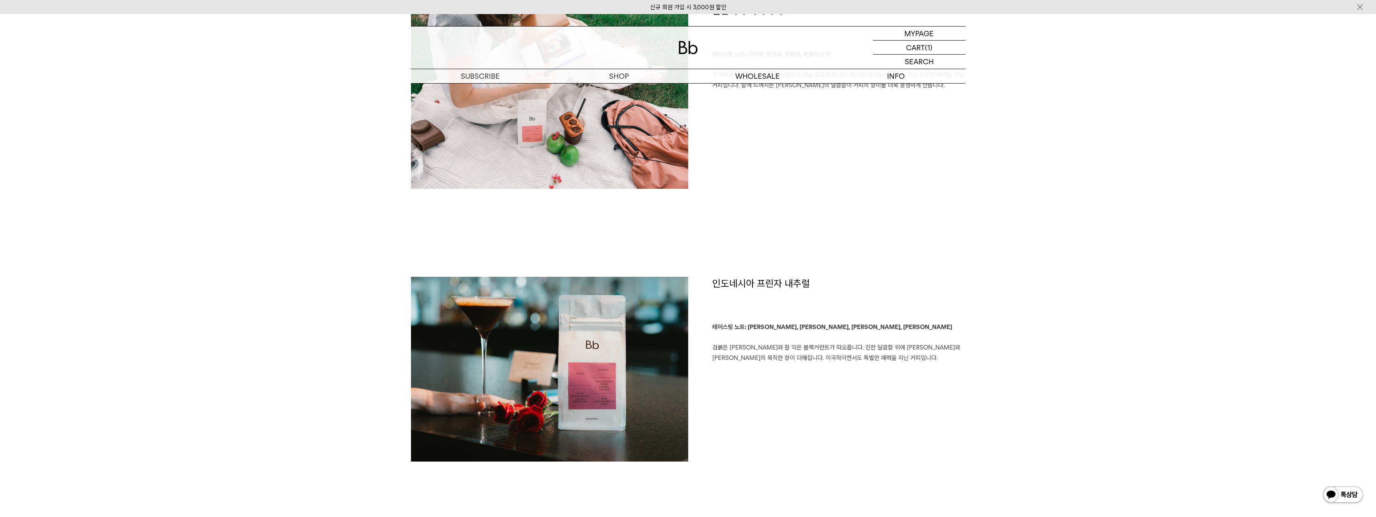 The image size is (1376, 517). Describe the element at coordinates (688, 7) in the screenshot. I see `a: 신규 회원 가입 시 3,000원 할인` at that location.